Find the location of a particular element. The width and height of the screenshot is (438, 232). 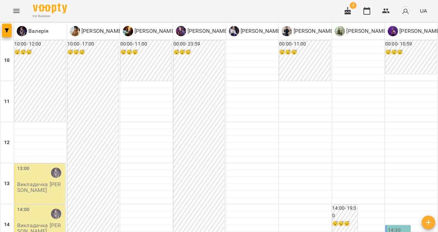

h6: 14:00 - 19:30 is located at coordinates (345, 212).